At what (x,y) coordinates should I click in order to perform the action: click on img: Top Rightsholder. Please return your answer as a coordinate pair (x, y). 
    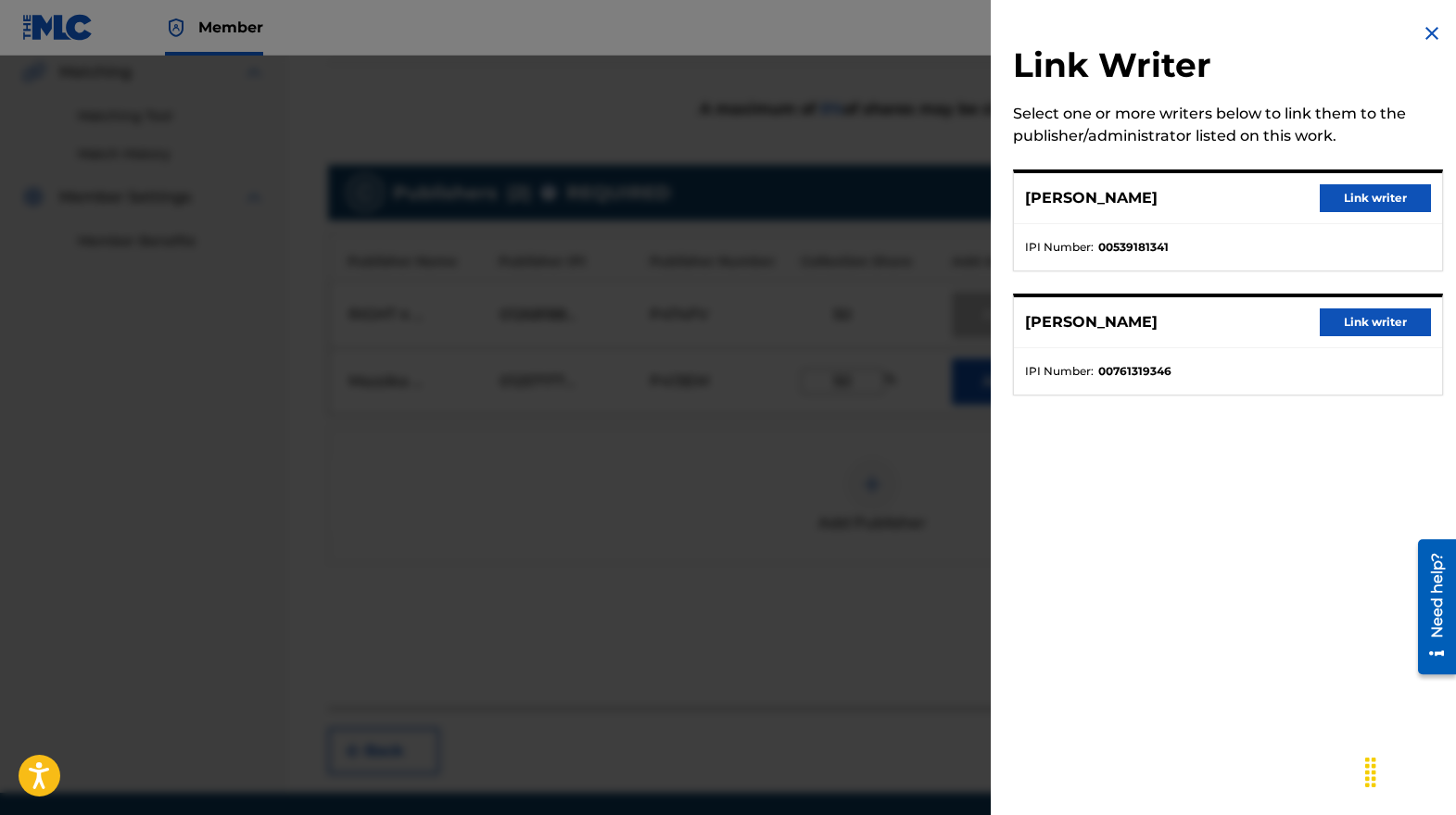
    Looking at the image, I should click on (176, 27).